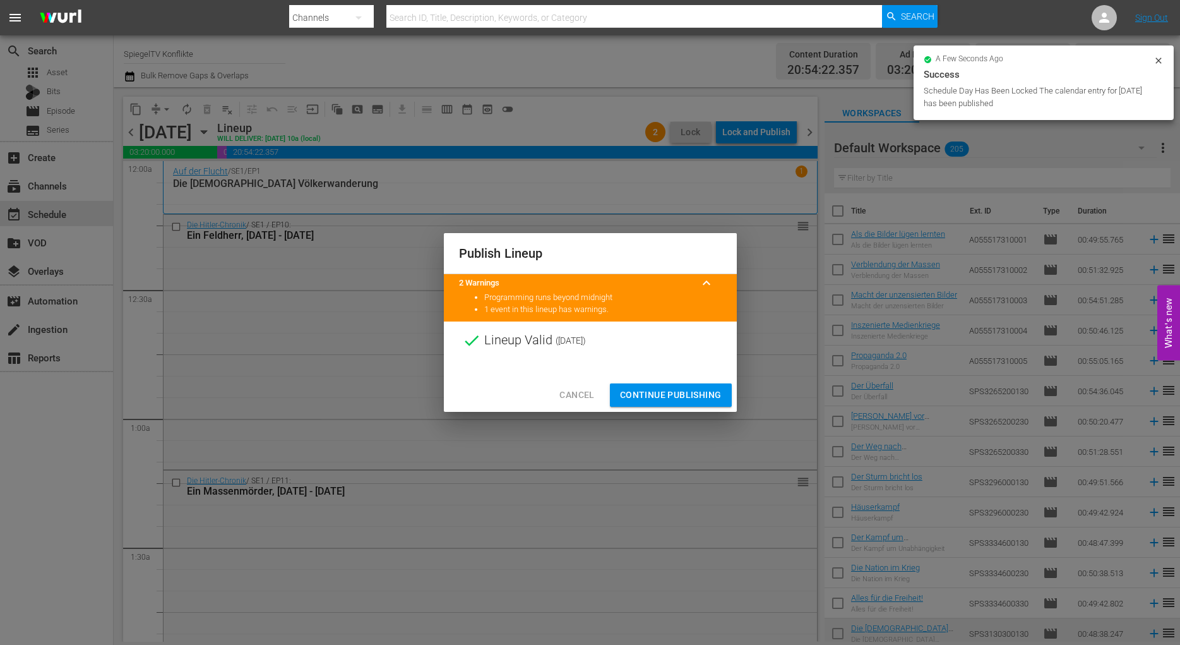 This screenshot has height=645, width=1180. What do you see at coordinates (671, 395) in the screenshot?
I see `button: Continue Publishing` at bounding box center [671, 395].